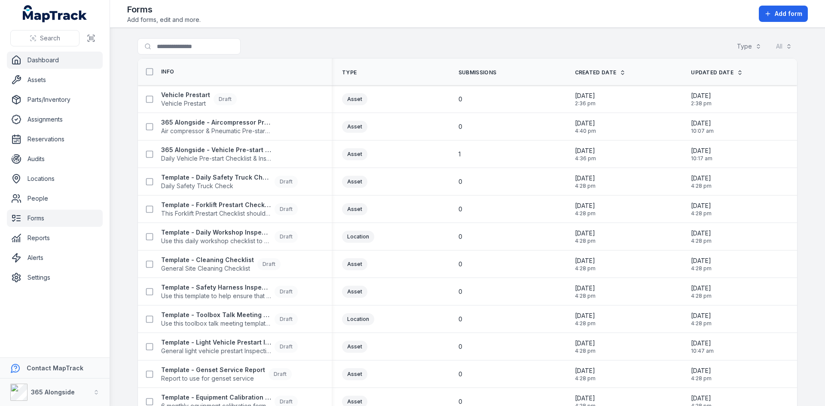 This screenshot has width=825, height=406. I want to click on strong: Template - Forklift Prestart Checklist, so click(216, 205).